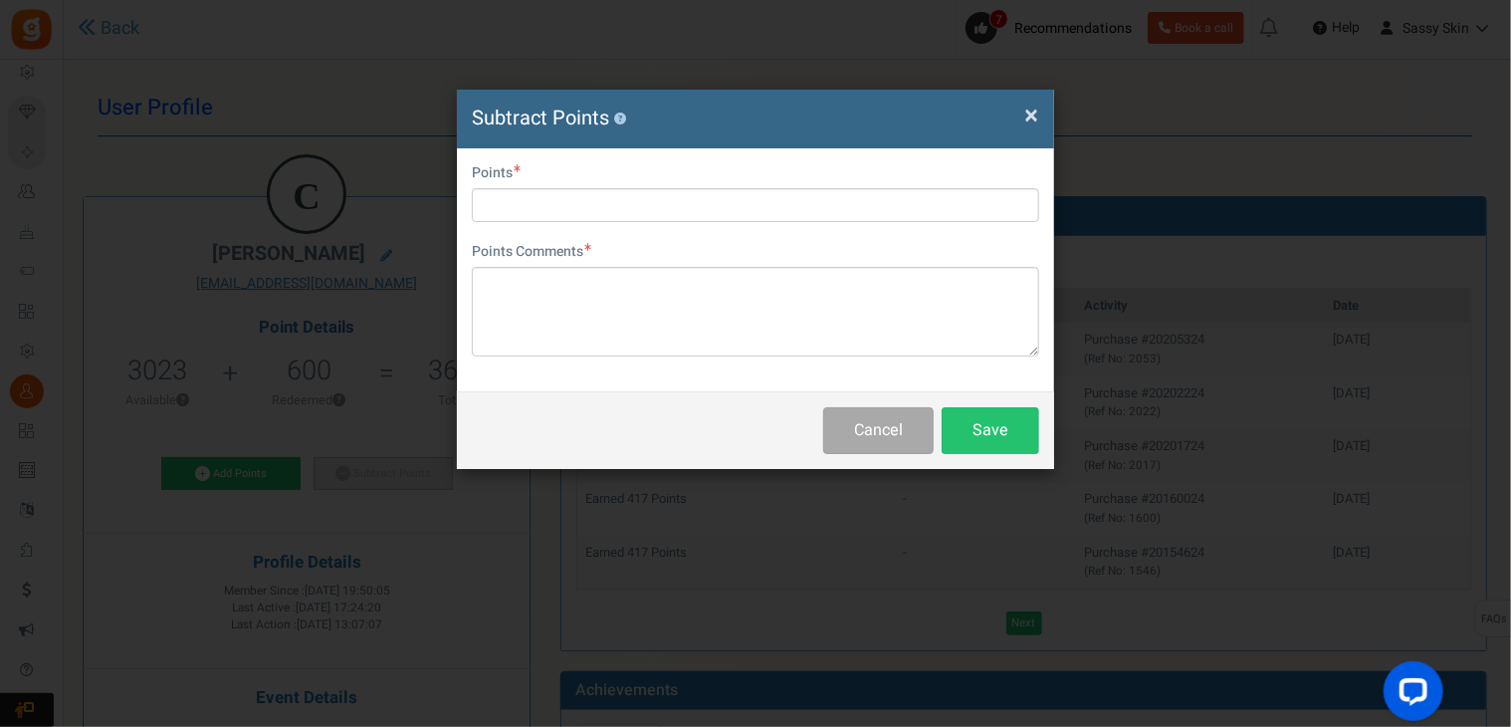  I want to click on button: Cancel, so click(878, 430).